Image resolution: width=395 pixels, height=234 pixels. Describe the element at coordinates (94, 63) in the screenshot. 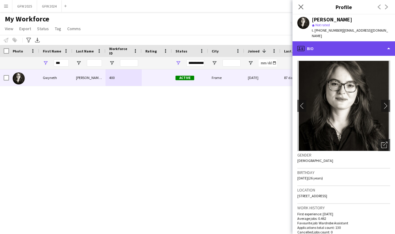

I see `input: Last Name Filter Input` at that location.